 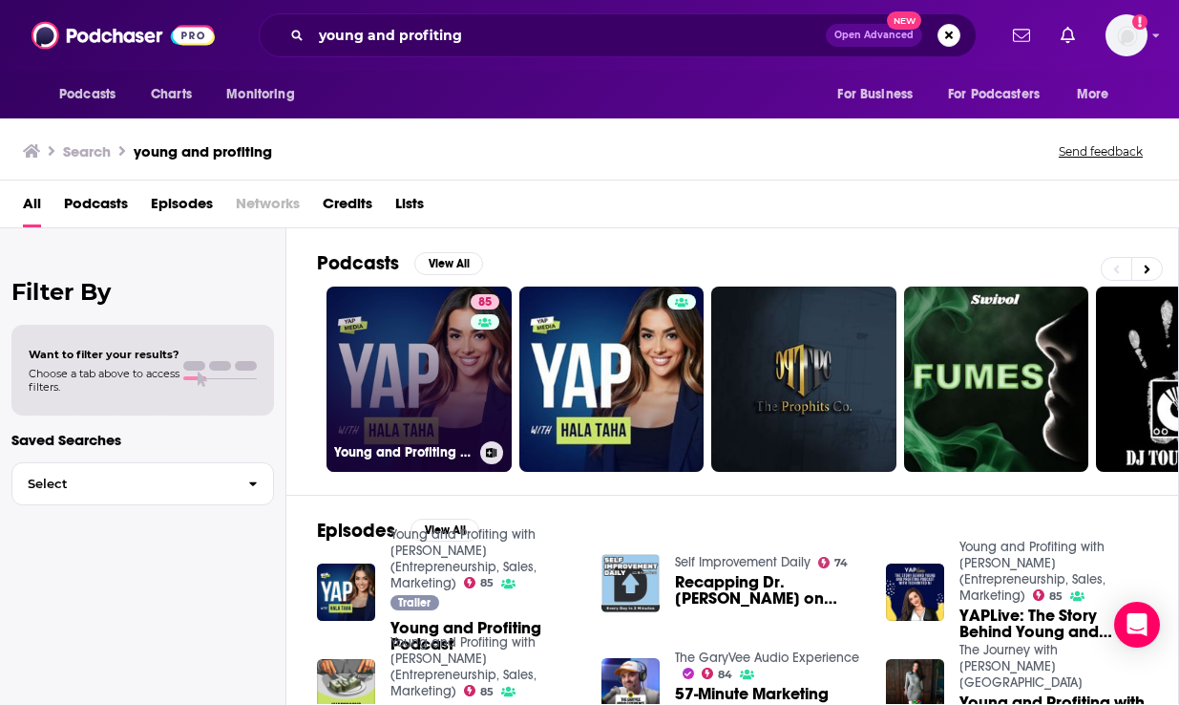 What do you see at coordinates (414, 603) in the screenshot?
I see `span: Trailer` at bounding box center [414, 603].